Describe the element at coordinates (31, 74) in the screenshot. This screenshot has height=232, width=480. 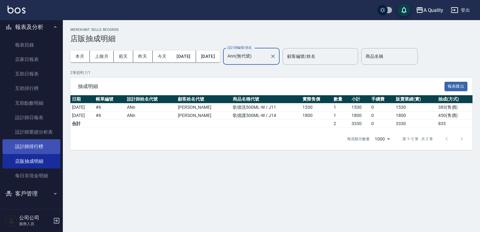
I see `a: 互助日報表` at that location.